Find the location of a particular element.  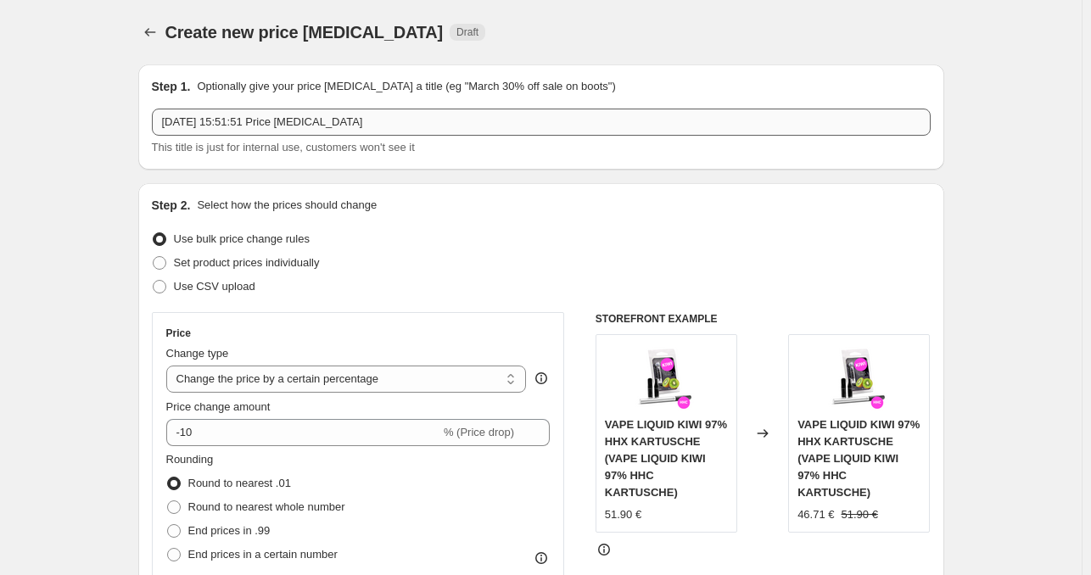

span: Use CSV upload is located at coordinates (215, 286).